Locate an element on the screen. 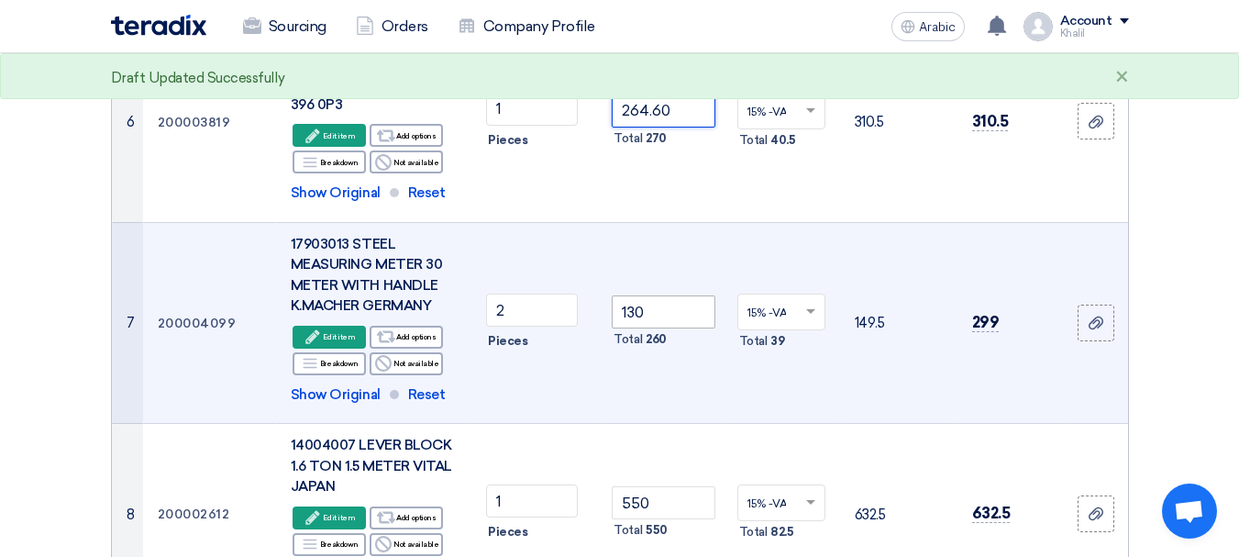 This screenshot has height=557, width=1239. font: Company Profile is located at coordinates (539, 26).